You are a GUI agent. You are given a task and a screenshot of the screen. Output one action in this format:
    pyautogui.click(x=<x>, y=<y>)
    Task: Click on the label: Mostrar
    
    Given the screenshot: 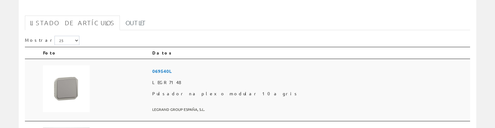 What is the action you would take?
    pyautogui.click(x=52, y=40)
    